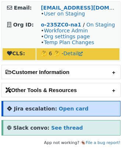  Describe the element at coordinates (36, 109) in the screenshot. I see `strong: Jira escalation:` at that location.